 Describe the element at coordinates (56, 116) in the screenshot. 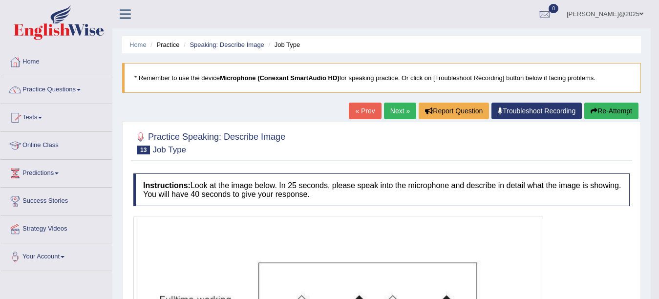

I see `a: Tests` at that location.